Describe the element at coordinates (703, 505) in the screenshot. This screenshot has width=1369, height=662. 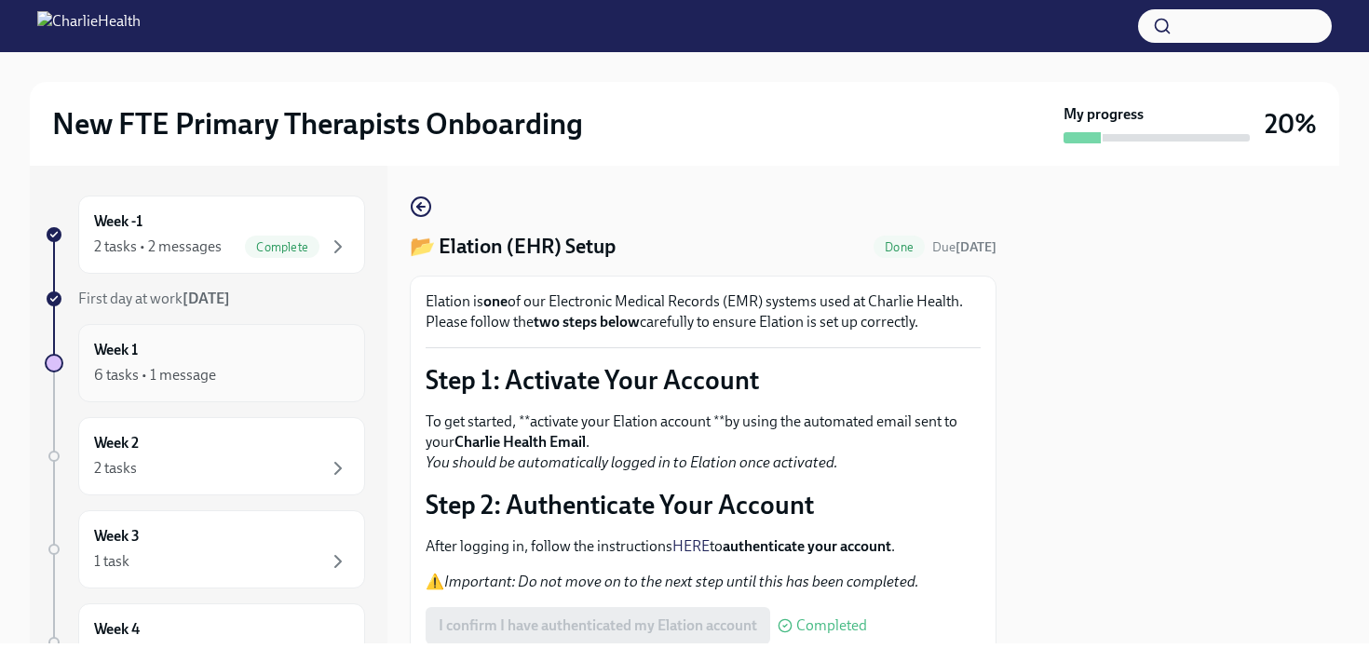
I see `p: Step 2: Authenticate Your Account` at that location.